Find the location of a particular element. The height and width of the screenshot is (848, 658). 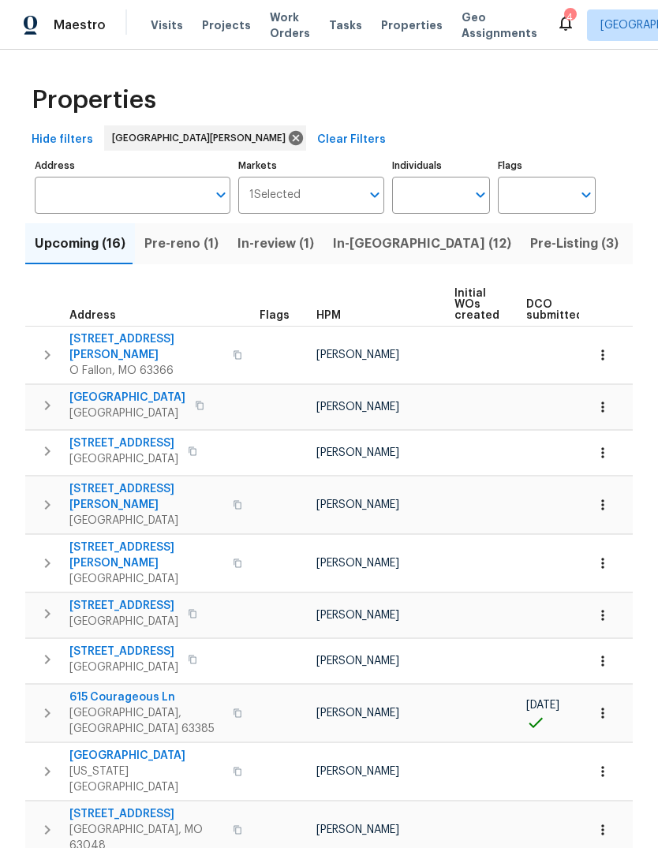

span: Visits is located at coordinates (166, 25).